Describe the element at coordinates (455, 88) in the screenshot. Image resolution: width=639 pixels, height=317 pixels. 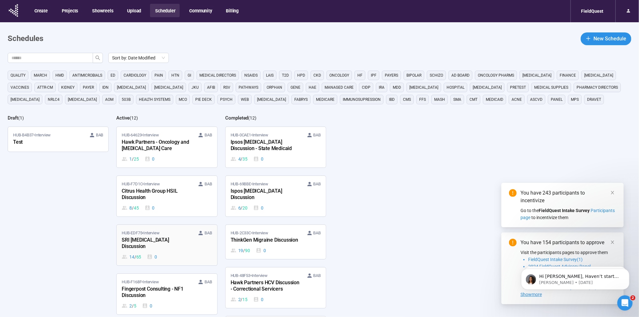
I see `span: HOSpital` at that location.